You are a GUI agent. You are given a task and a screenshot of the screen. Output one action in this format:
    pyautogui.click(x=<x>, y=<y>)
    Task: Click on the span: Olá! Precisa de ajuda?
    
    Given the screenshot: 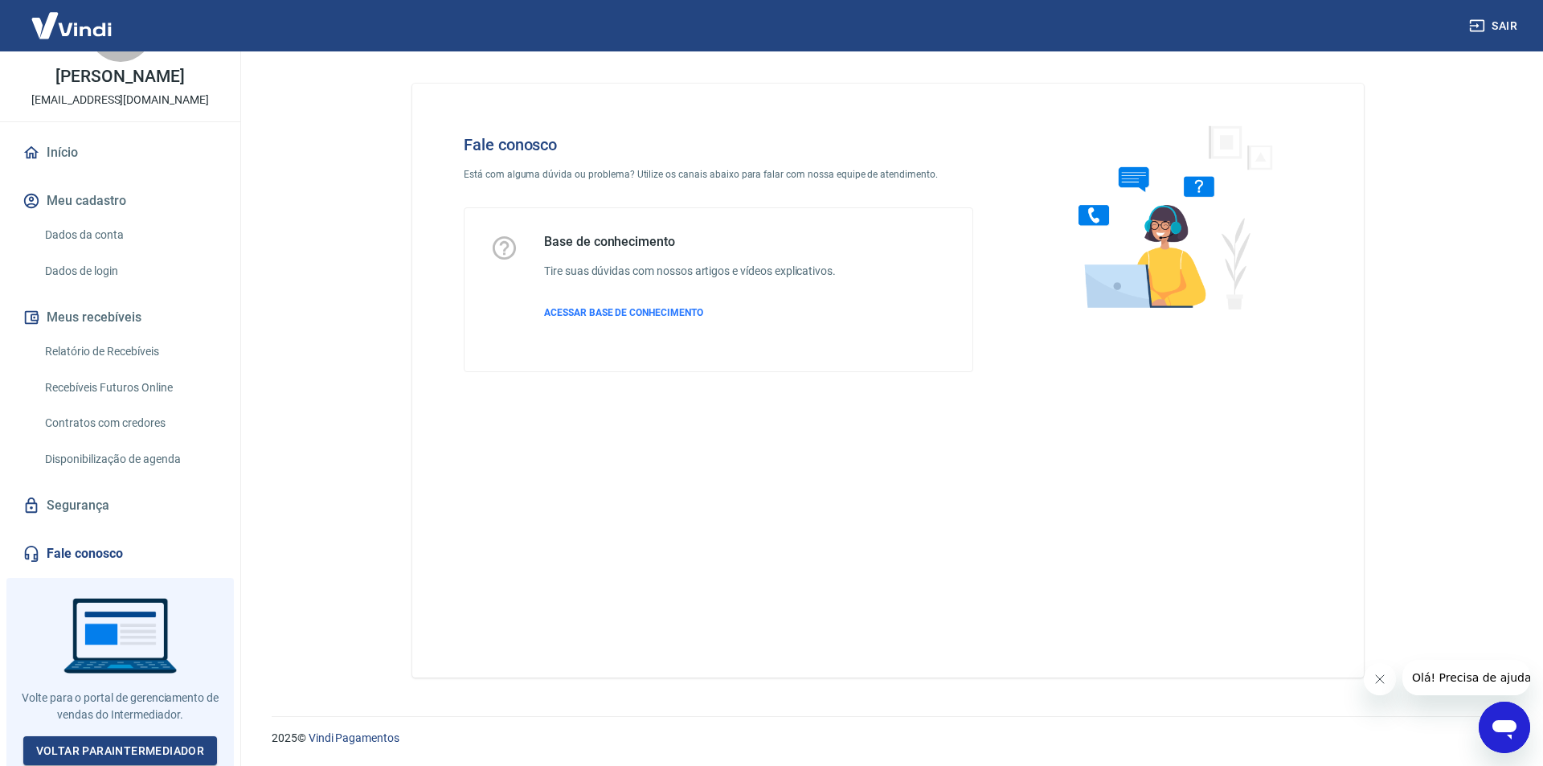 What is the action you would take?
    pyautogui.click(x=72, y=18)
    